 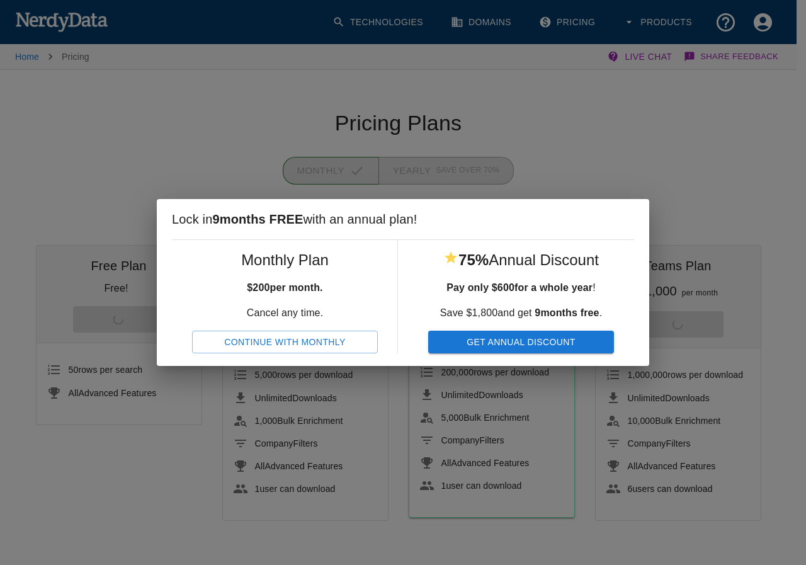 What do you see at coordinates (474, 259) in the screenshot?
I see `b: 75%` at bounding box center [474, 259].